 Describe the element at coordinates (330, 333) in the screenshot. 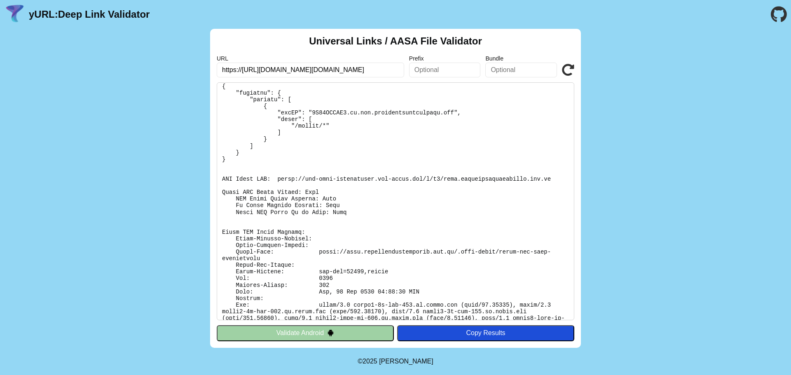

I see `img: droidIcon.svg` at that location.